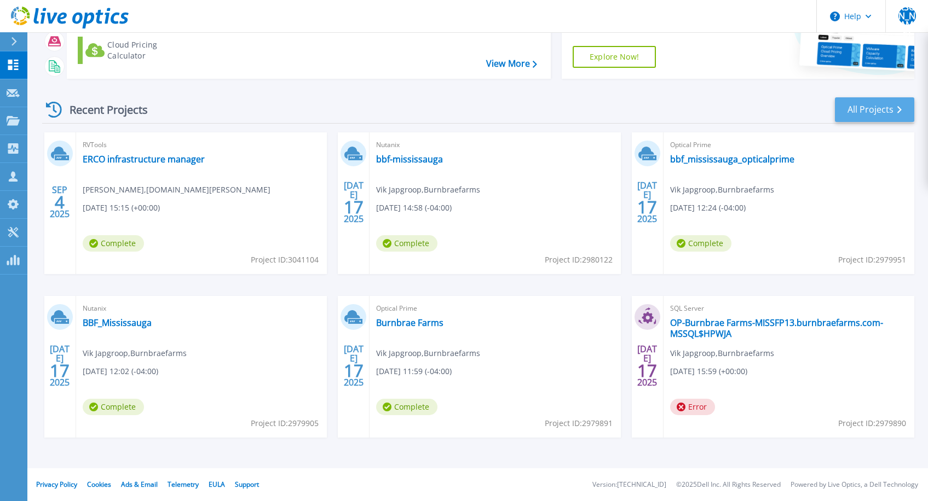 The height and width of the screenshot is (501, 928). What do you see at coordinates (578, 260) in the screenshot?
I see `span: Project ID: 2980122` at bounding box center [578, 260].